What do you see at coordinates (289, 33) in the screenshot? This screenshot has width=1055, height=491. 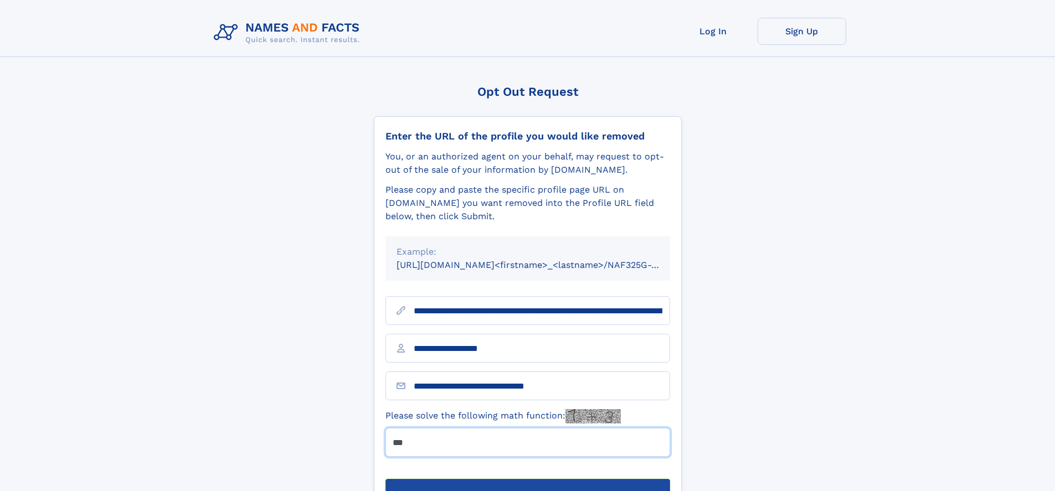 I see `img: Logo Names and Facts` at bounding box center [289, 33].